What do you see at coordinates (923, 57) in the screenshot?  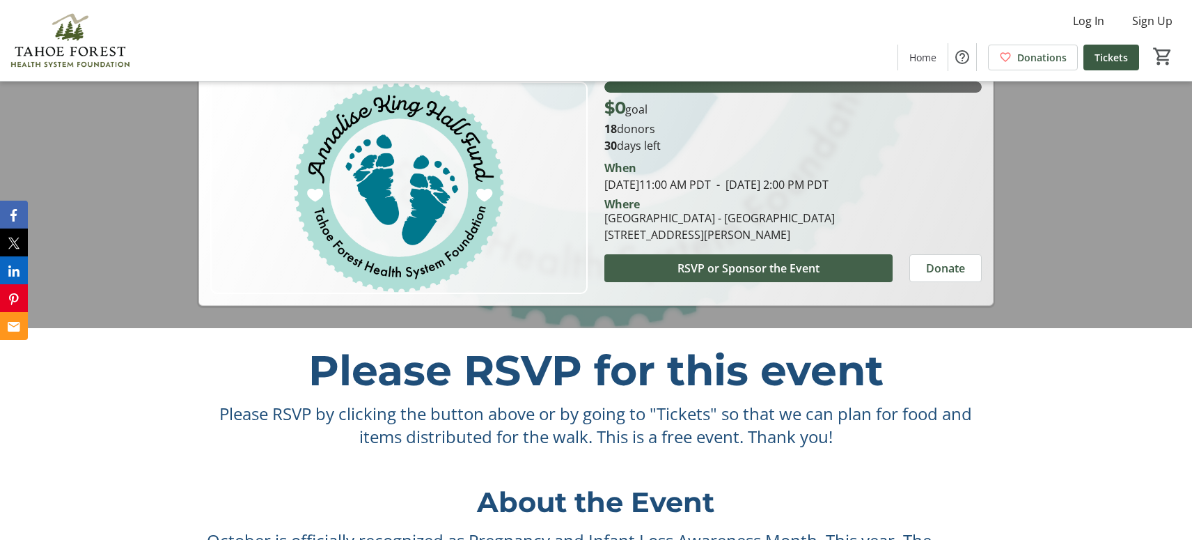 I see `a: Home` at bounding box center [923, 57].